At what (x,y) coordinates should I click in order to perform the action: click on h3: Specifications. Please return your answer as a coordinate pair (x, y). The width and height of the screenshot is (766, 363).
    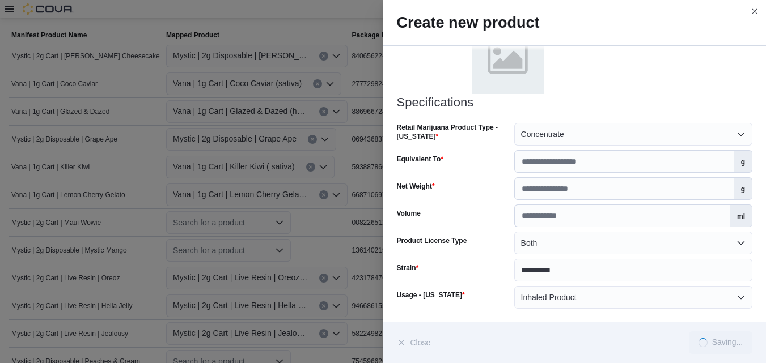
    Looking at the image, I should click on (575, 103).